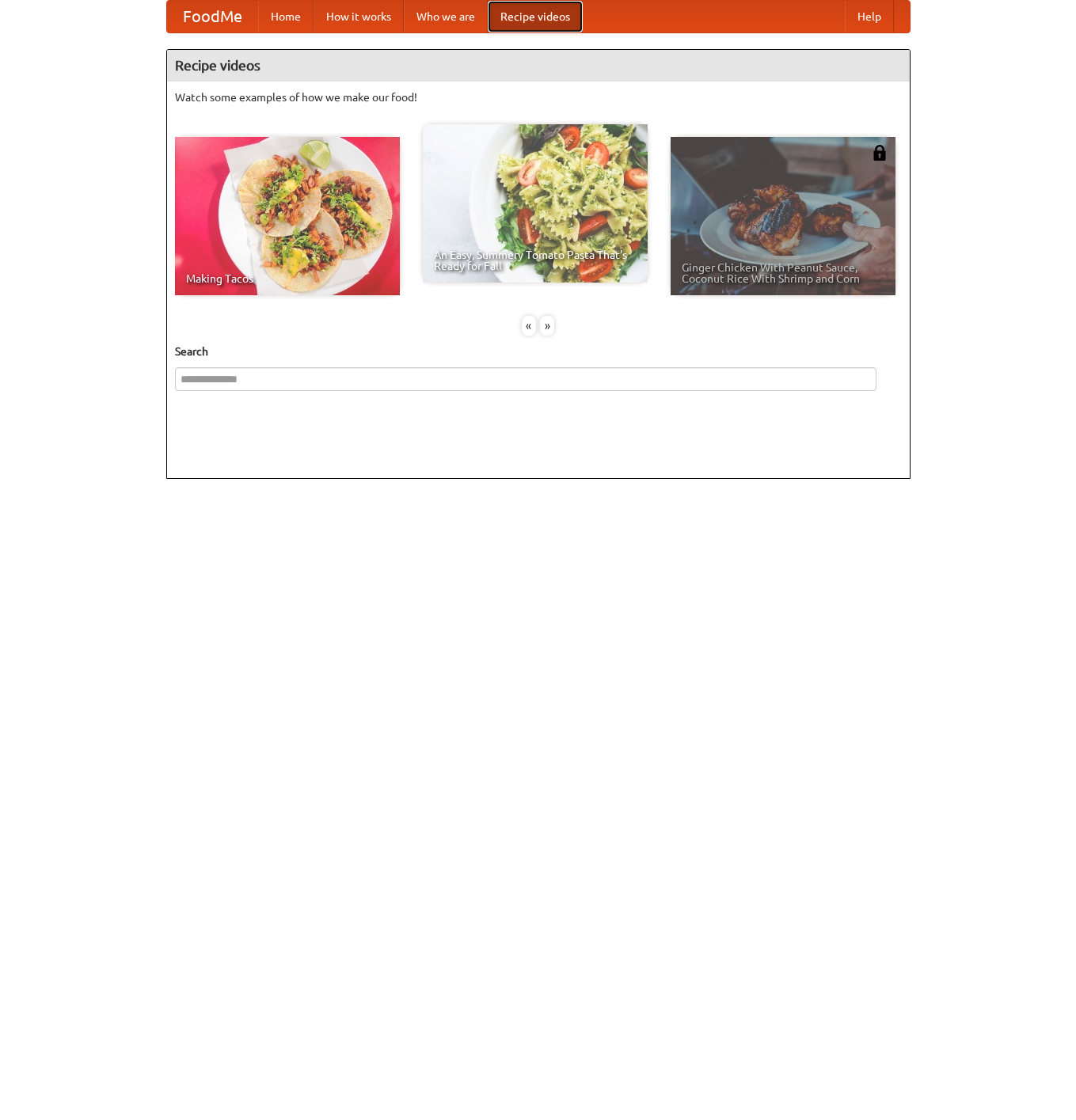  Describe the element at coordinates (536, 261) in the screenshot. I see `span: An Easy, Summery Tomato Pasta That's Ready for Fall` at that location.